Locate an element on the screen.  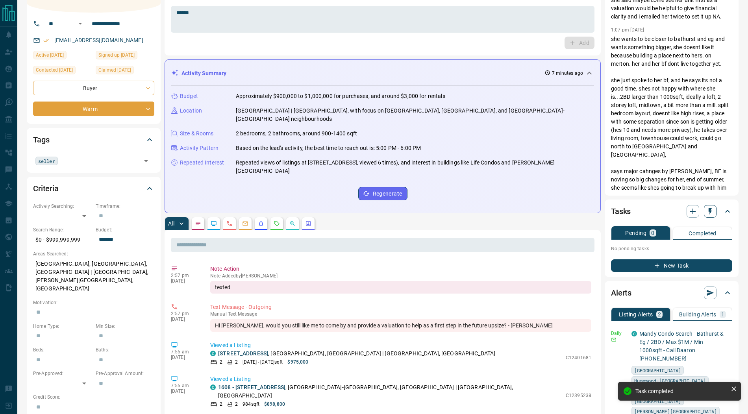
p: Pre-Approval Amount: is located at coordinates (125, 374).